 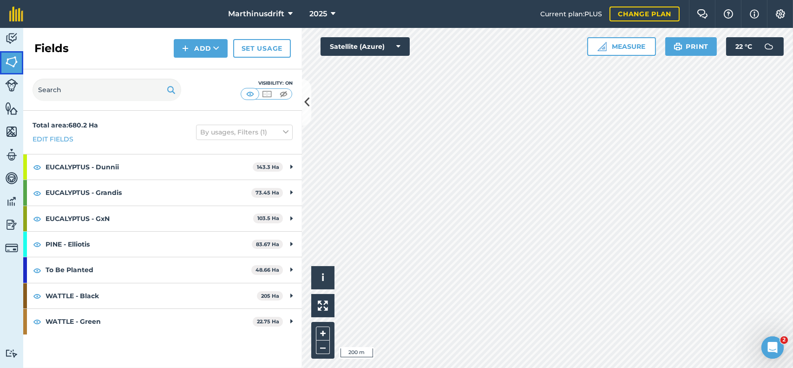 I want to click on strong: 48.66 Ha, so click(x=267, y=270).